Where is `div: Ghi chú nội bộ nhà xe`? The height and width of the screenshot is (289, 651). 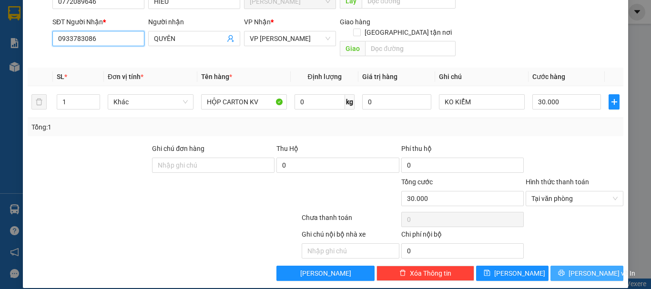 div: Ghi chú nội bộ nhà xe is located at coordinates (350, 236).